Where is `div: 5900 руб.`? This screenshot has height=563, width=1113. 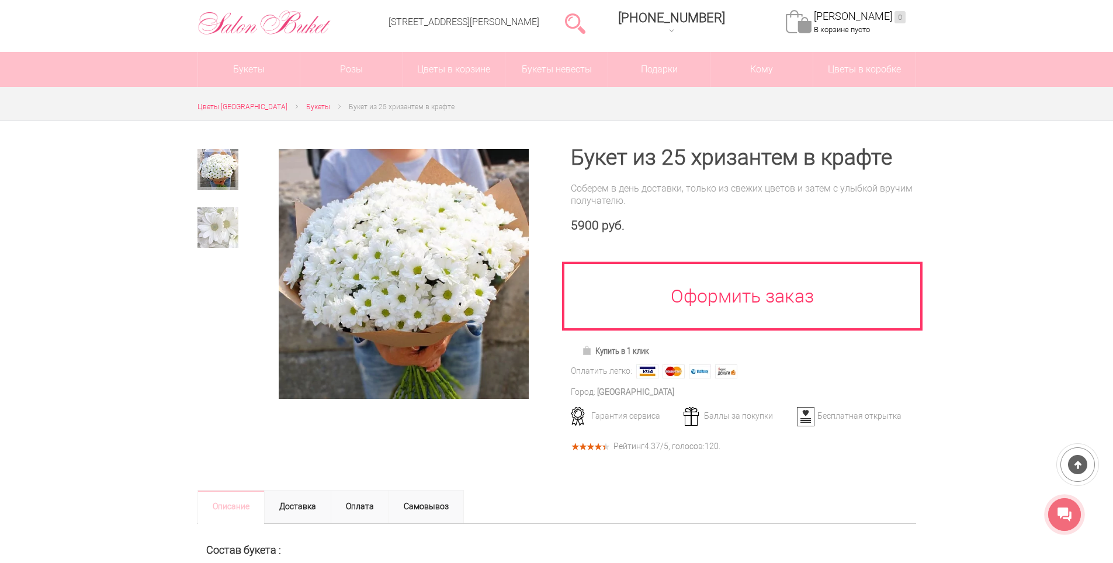
div: 5900 руб. is located at coordinates (743, 226).